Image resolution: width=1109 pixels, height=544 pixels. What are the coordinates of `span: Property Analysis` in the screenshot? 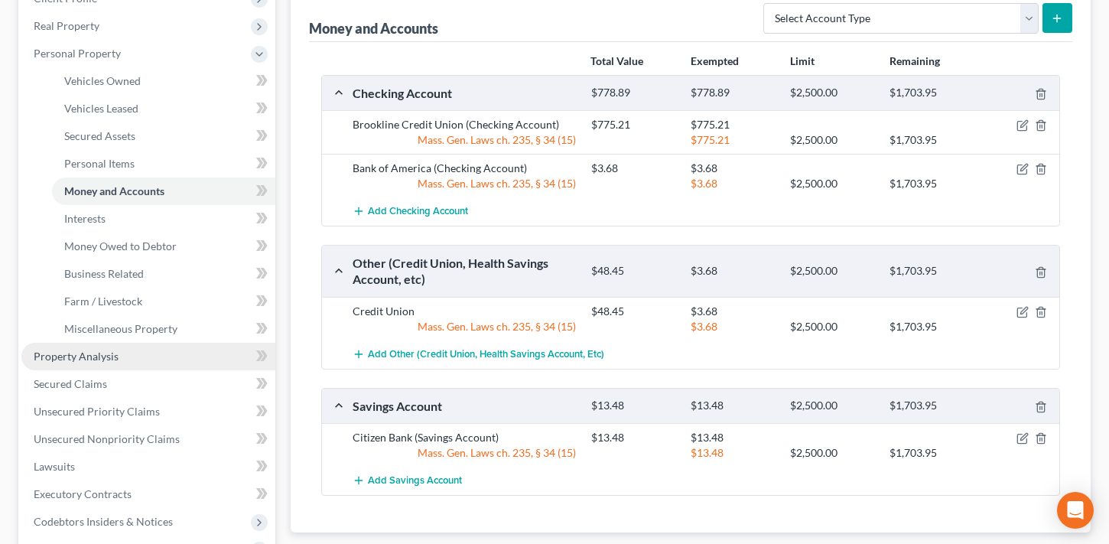 It's located at (76, 356).